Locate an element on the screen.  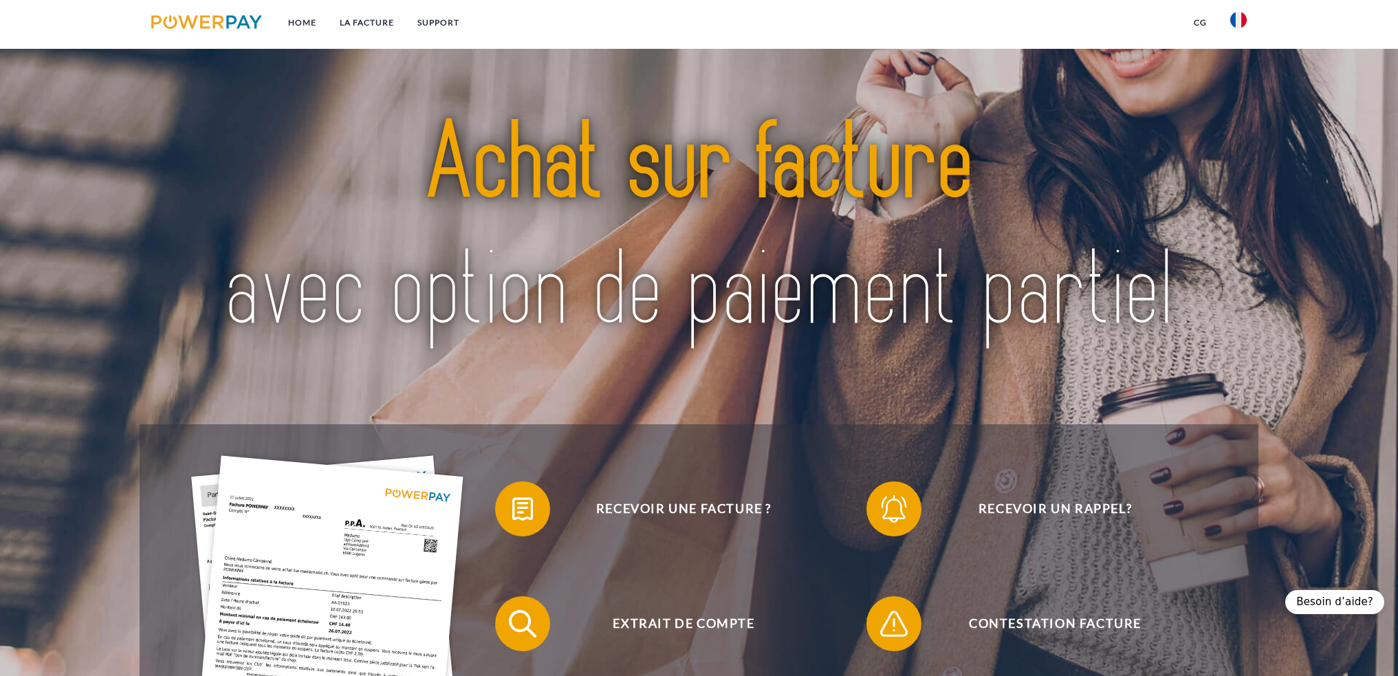
div: Besoin d’aide? is located at coordinates (1334, 602).